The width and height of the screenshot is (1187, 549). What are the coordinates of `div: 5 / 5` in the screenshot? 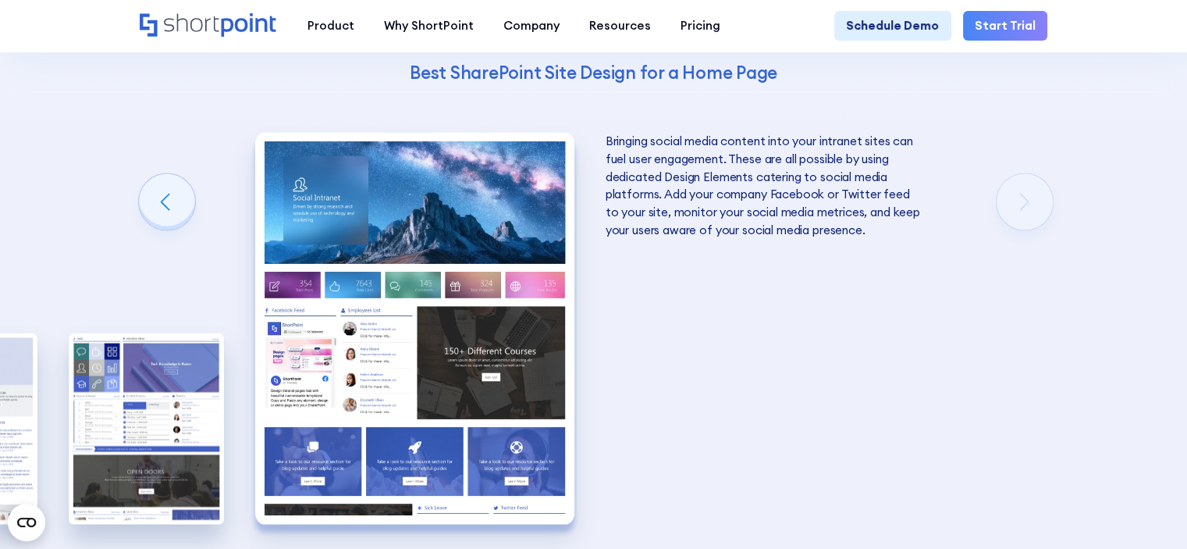 It's located at (415, 328).